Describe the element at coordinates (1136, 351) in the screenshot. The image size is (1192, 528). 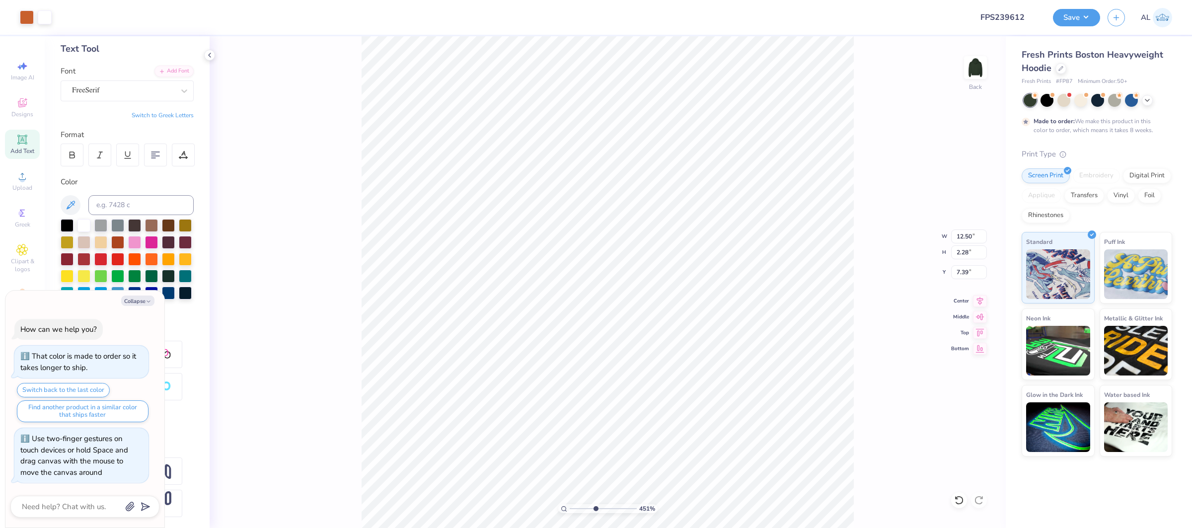
I see `img: Metallic & Glitter Ink` at that location.